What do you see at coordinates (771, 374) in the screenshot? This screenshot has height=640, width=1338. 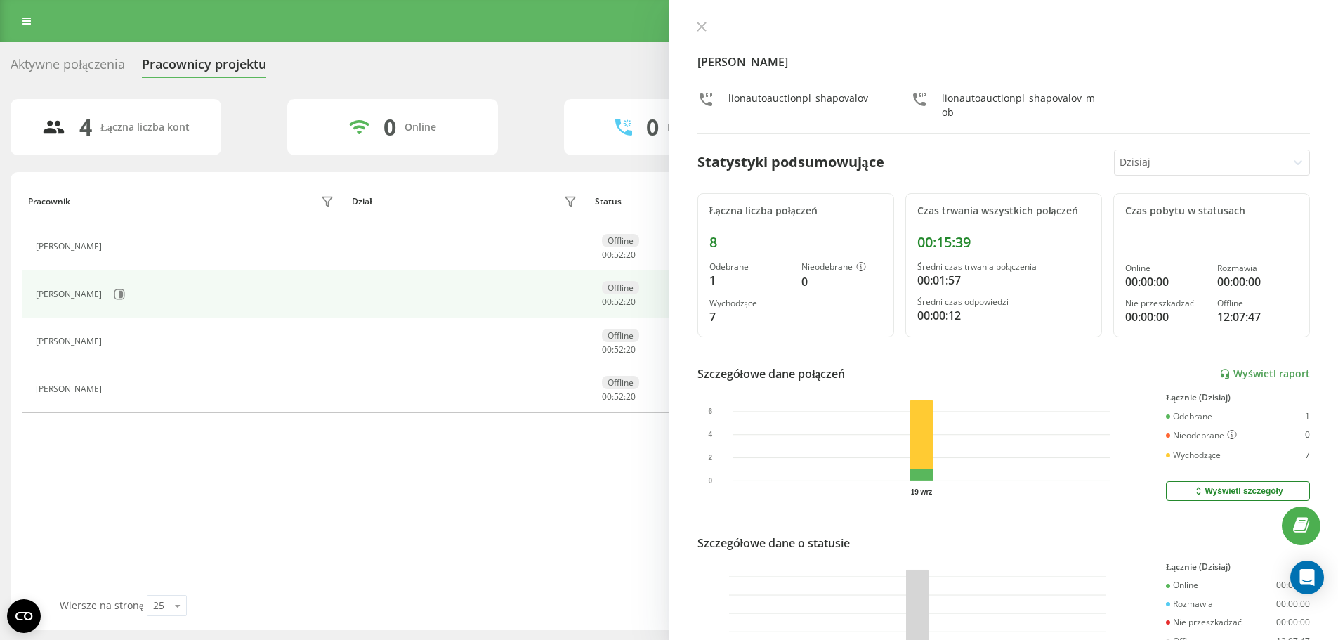 I see `div: Szczegółowe dane połączeń` at bounding box center [771, 374].